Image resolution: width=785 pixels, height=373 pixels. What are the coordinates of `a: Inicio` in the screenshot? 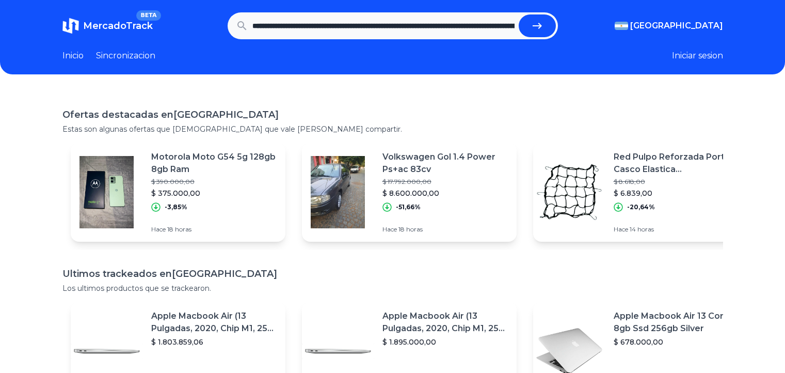 It's located at (73, 56).